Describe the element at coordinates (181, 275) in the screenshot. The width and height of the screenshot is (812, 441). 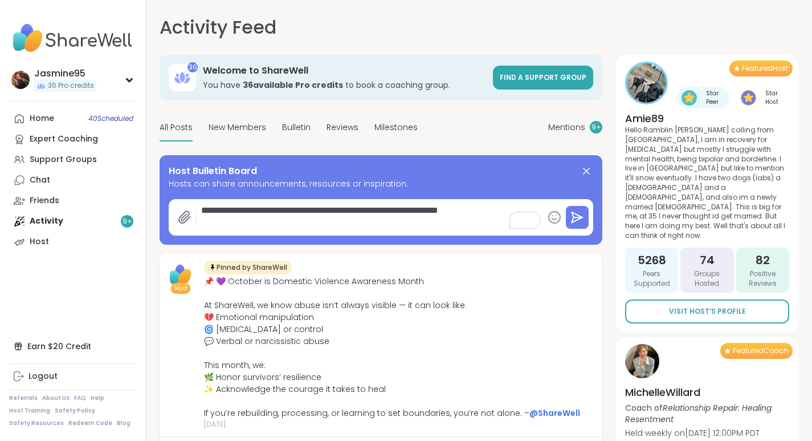
I see `a: ShareWell` at that location.